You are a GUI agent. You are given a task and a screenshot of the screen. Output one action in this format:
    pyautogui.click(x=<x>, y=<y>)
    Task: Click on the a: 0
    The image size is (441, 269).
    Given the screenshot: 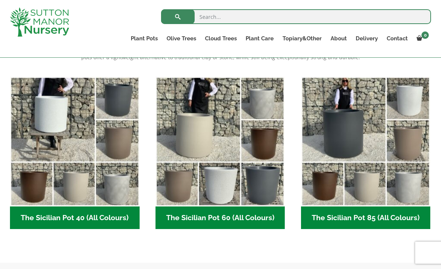 What is the action you would take?
    pyautogui.click(x=422, y=38)
    